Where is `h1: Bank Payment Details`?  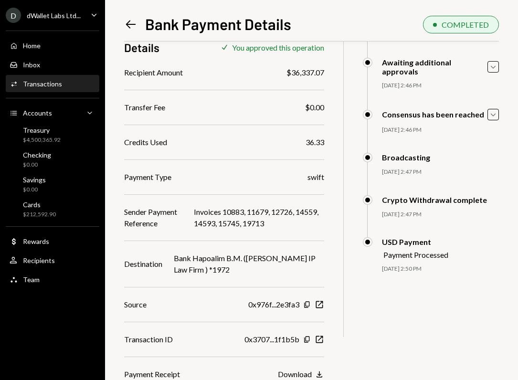 h1: Bank Payment Details is located at coordinates (218, 24).